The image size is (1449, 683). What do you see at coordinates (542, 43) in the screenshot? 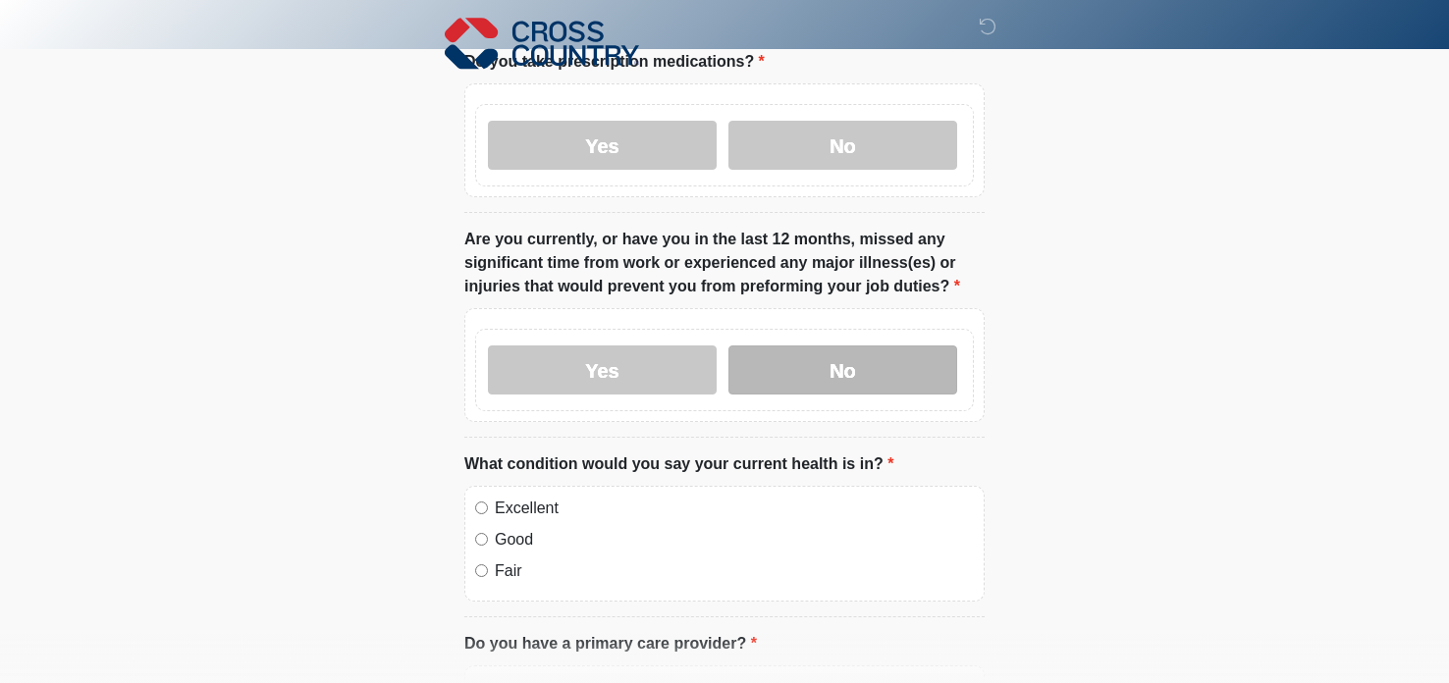
I see `img: Cross Country Logo` at bounding box center [542, 43].